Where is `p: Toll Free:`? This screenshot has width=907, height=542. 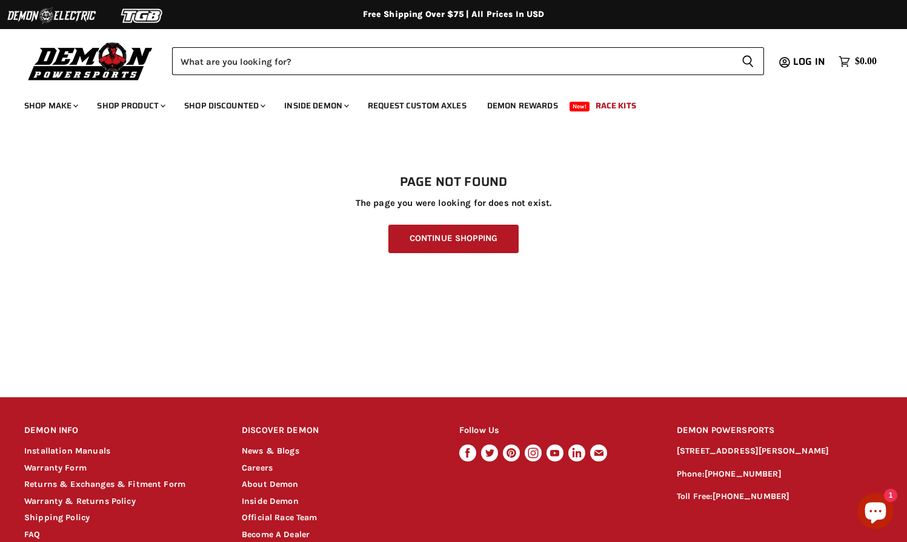 p: Toll Free: is located at coordinates (780, 497).